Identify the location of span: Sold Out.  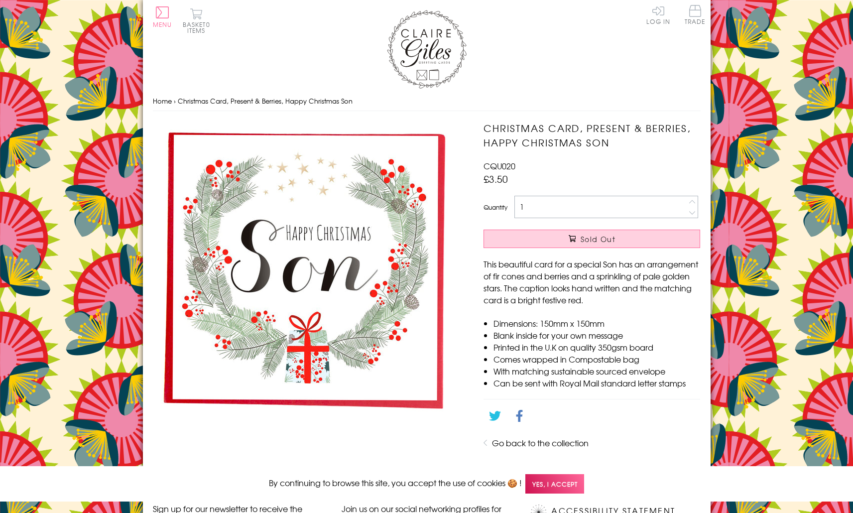
(598, 239).